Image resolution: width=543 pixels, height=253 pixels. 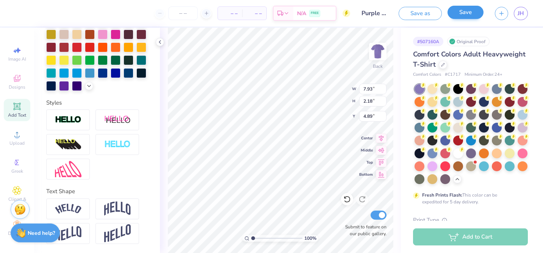 What do you see at coordinates (17, 59) in the screenshot?
I see `span: Image AI` at bounding box center [17, 59].